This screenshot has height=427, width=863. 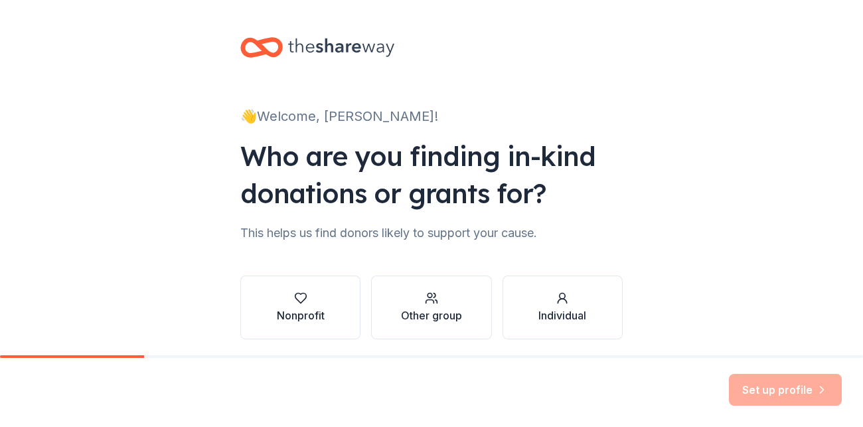 I want to click on div: Other group, so click(x=431, y=315).